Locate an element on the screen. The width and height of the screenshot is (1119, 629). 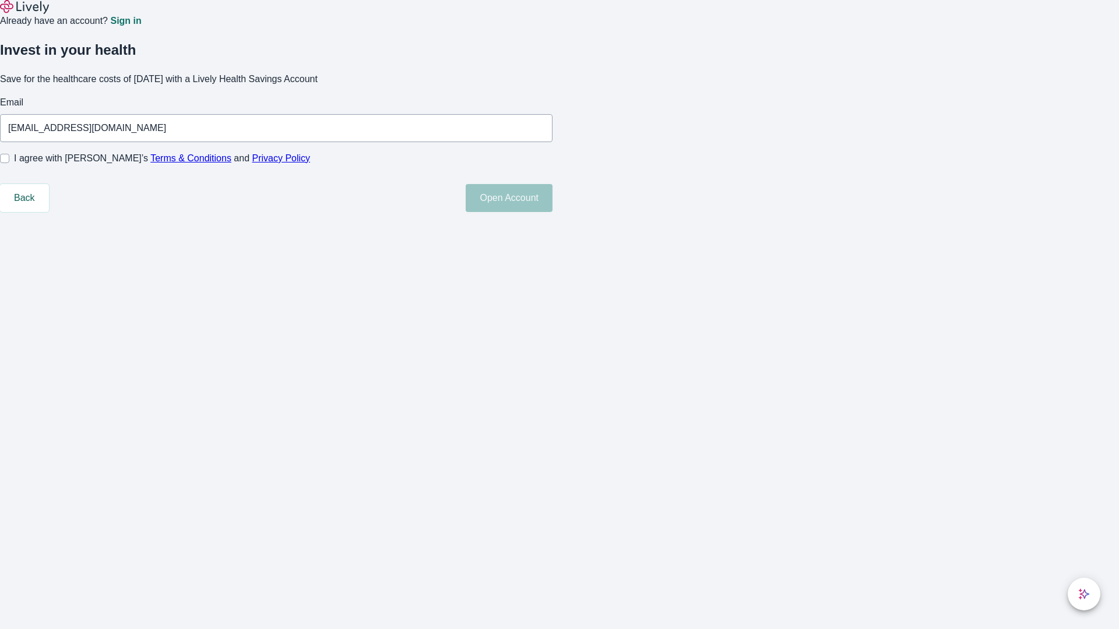
div: Sign in is located at coordinates (125, 21).